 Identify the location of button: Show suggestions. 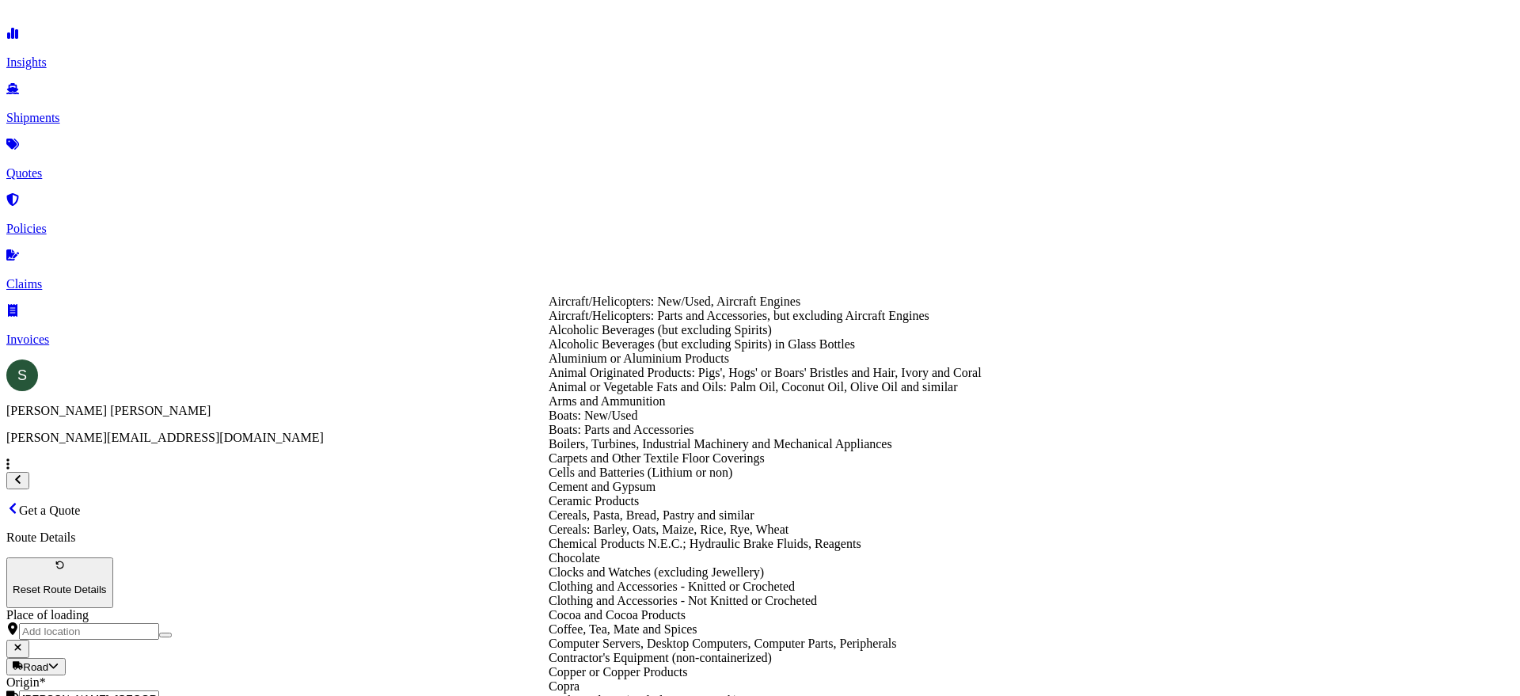
(166, 635).